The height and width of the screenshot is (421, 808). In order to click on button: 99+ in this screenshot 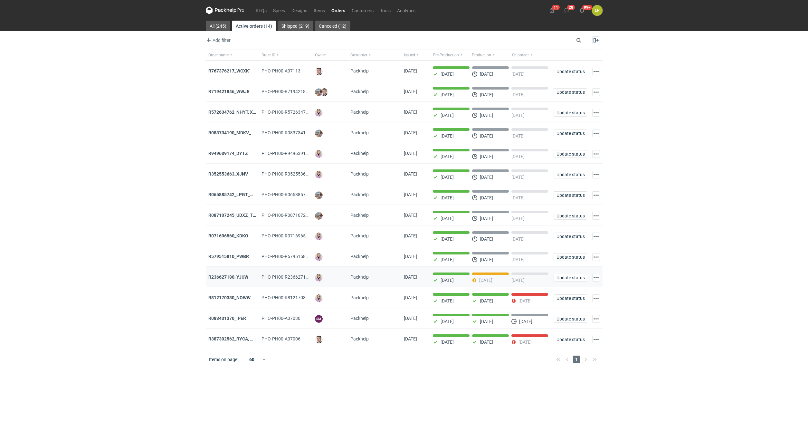, I will do `click(582, 10)`.